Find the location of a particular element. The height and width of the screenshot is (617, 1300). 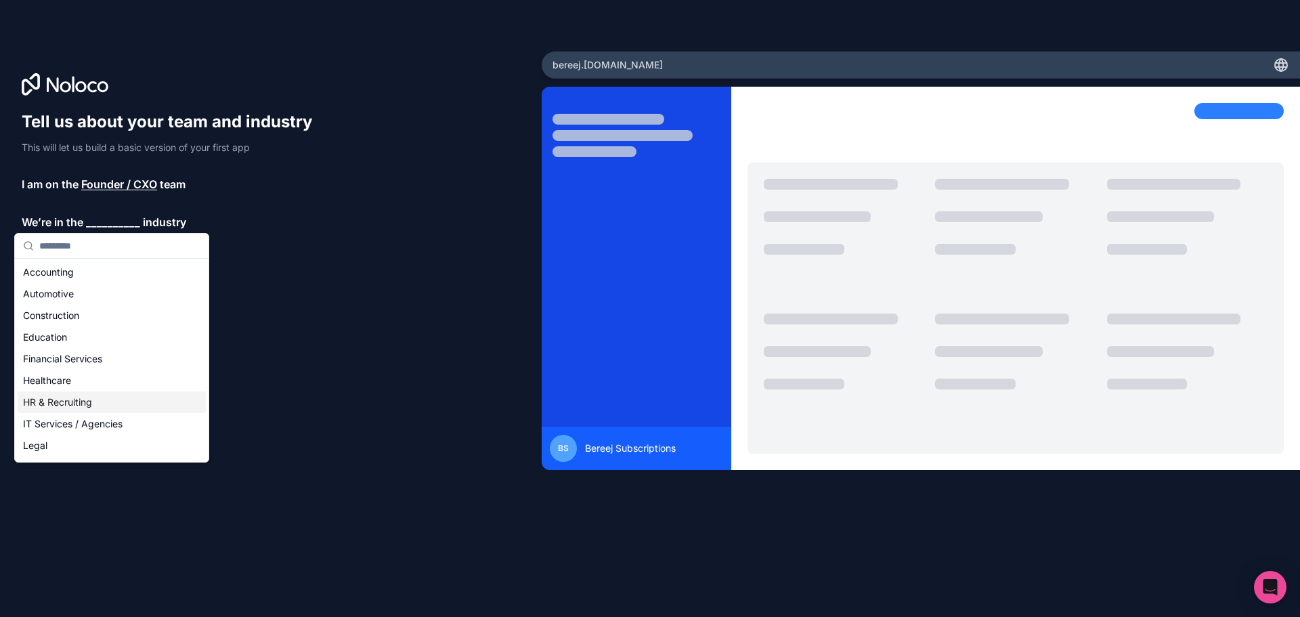

div: Accounting is located at coordinates (112, 272).